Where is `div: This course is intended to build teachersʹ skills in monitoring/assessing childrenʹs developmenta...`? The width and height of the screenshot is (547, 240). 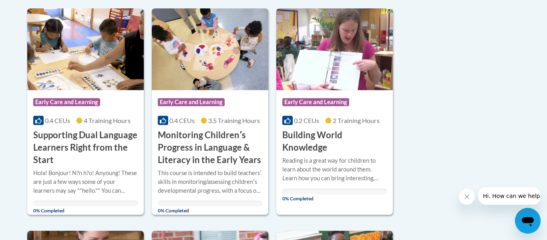
div: This course is intended to build teachersʹ skills in monitoring/assessing childrenʹs developmenta... is located at coordinates (210, 182).